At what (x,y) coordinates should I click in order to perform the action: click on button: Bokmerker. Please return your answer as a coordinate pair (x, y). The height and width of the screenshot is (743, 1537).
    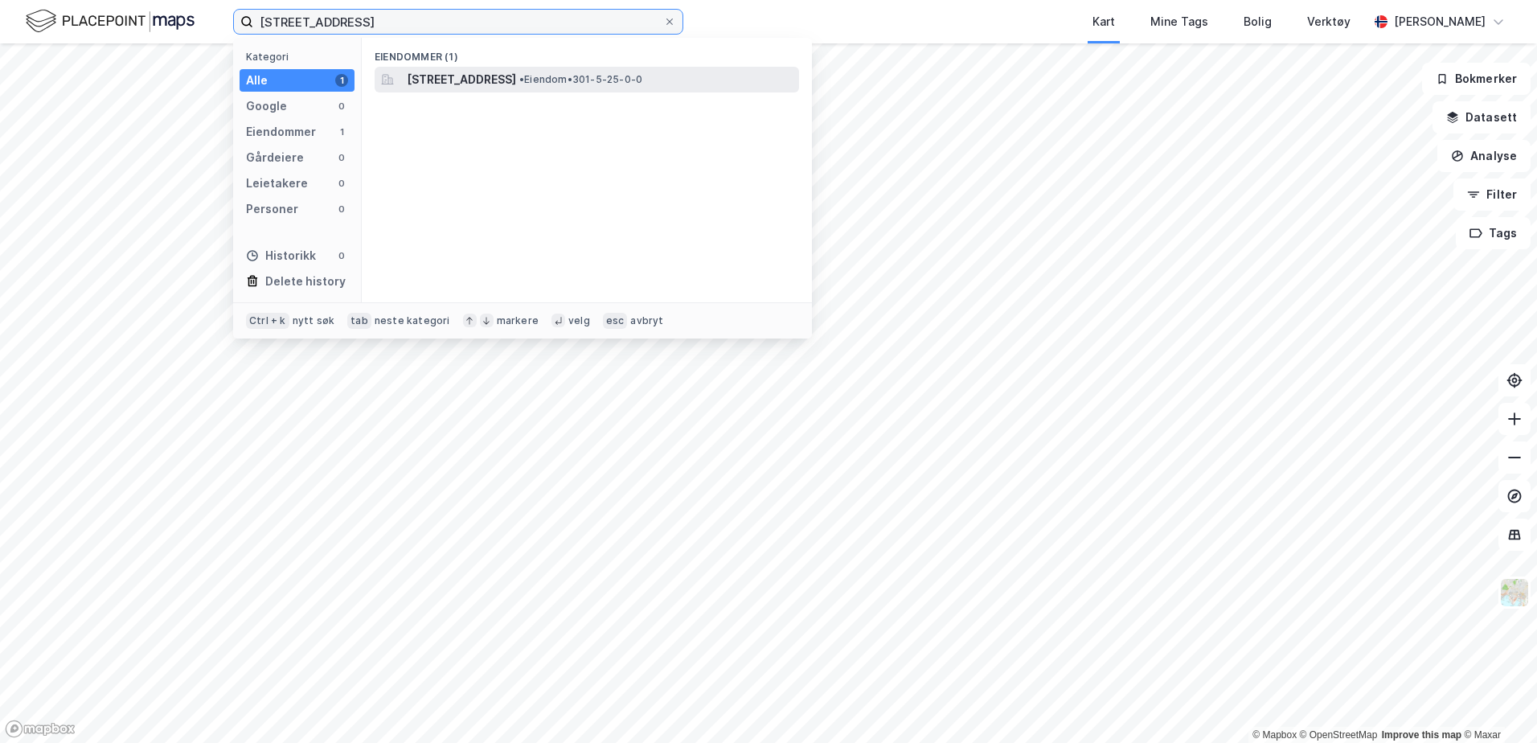
    Looking at the image, I should click on (1476, 79).